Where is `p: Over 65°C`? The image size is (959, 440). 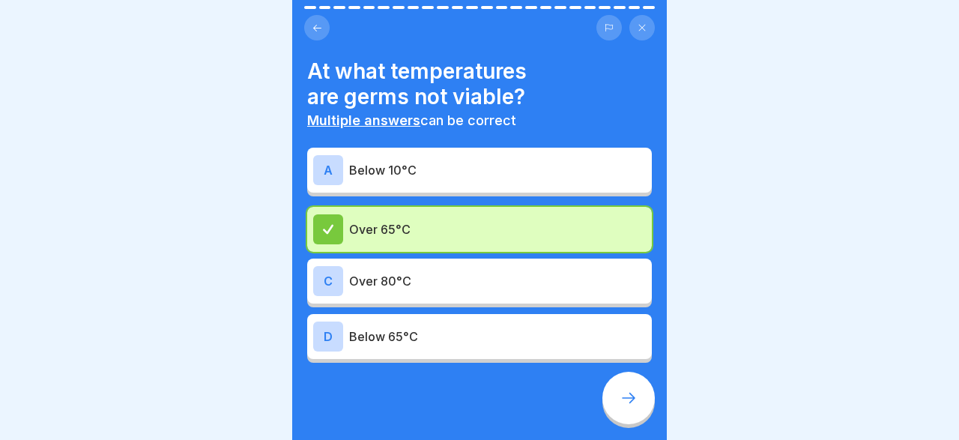
p: Over 65°C is located at coordinates (497, 229).